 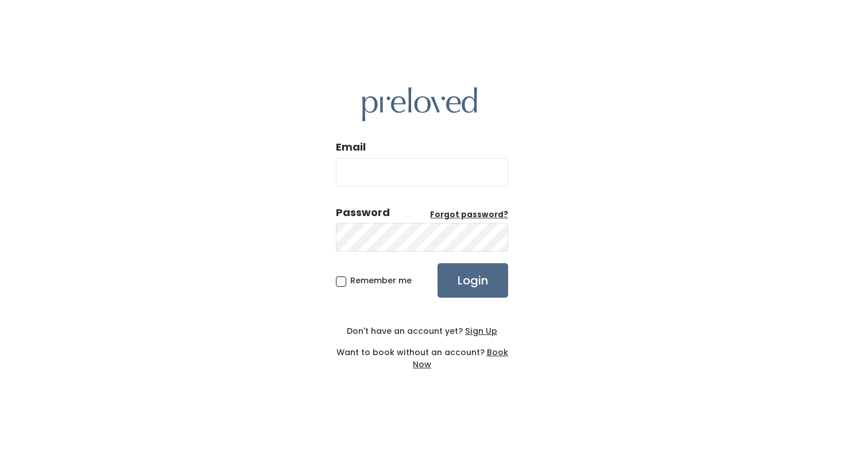 What do you see at coordinates (351, 147) in the screenshot?
I see `label: Email` at bounding box center [351, 147].